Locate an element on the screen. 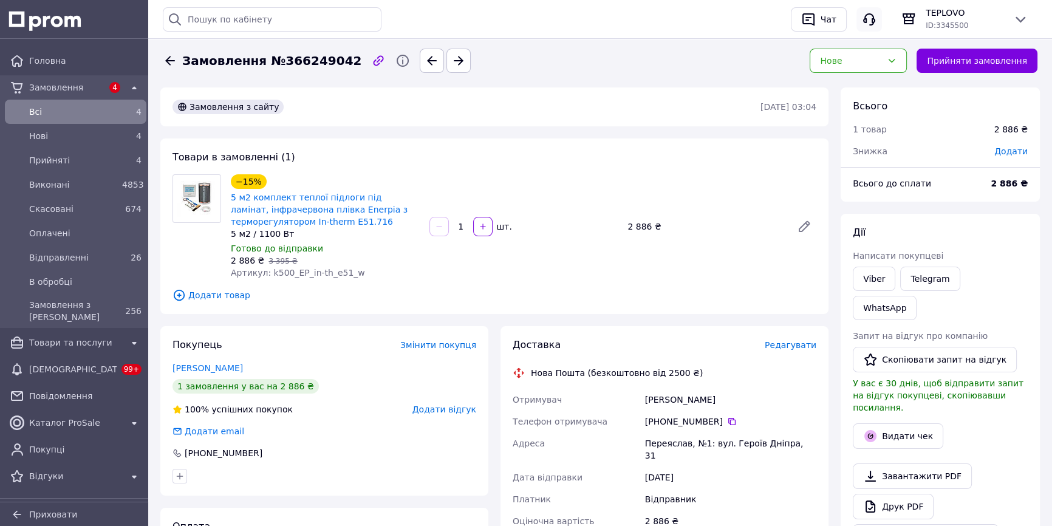 The image size is (1052, 526). span: Додати відгук is located at coordinates (444, 409).